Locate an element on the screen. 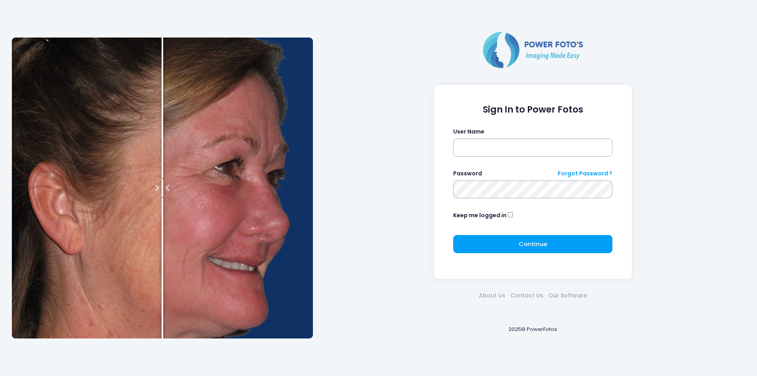 The height and width of the screenshot is (376, 757). img: Logo is located at coordinates (533, 50).